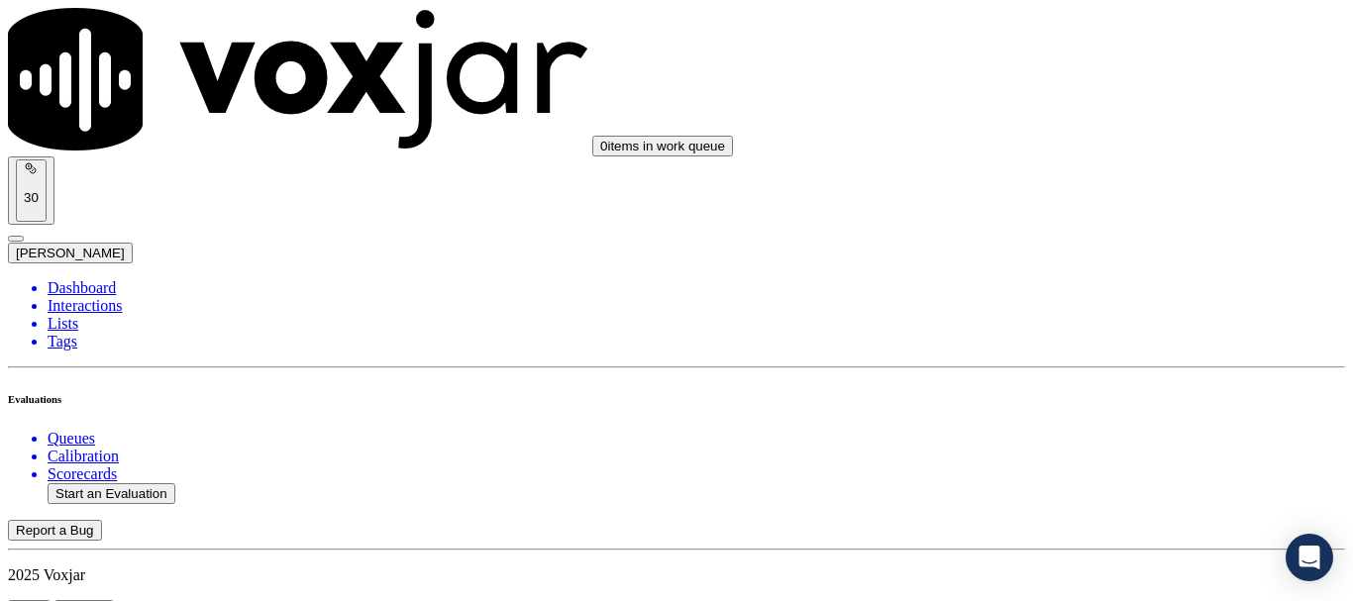  Describe the element at coordinates (111, 493) in the screenshot. I see `button: Start an Evaluation` at that location.